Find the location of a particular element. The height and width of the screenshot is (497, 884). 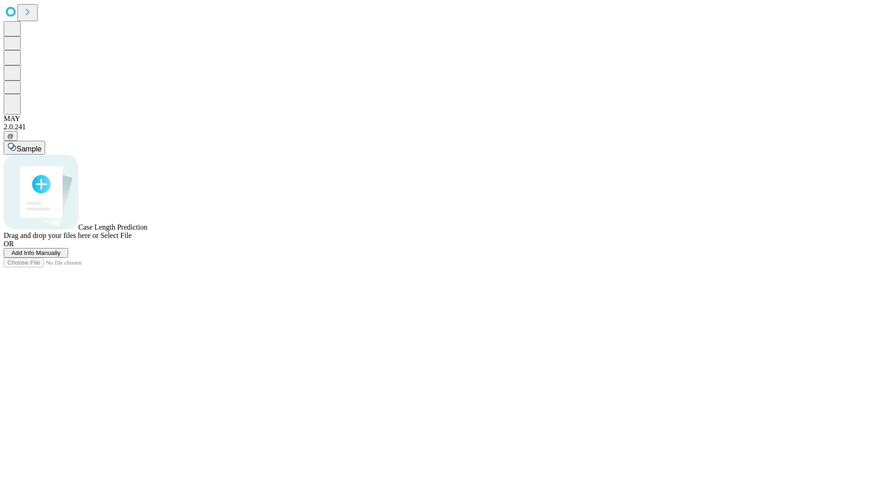

span: OR is located at coordinates (9, 244).